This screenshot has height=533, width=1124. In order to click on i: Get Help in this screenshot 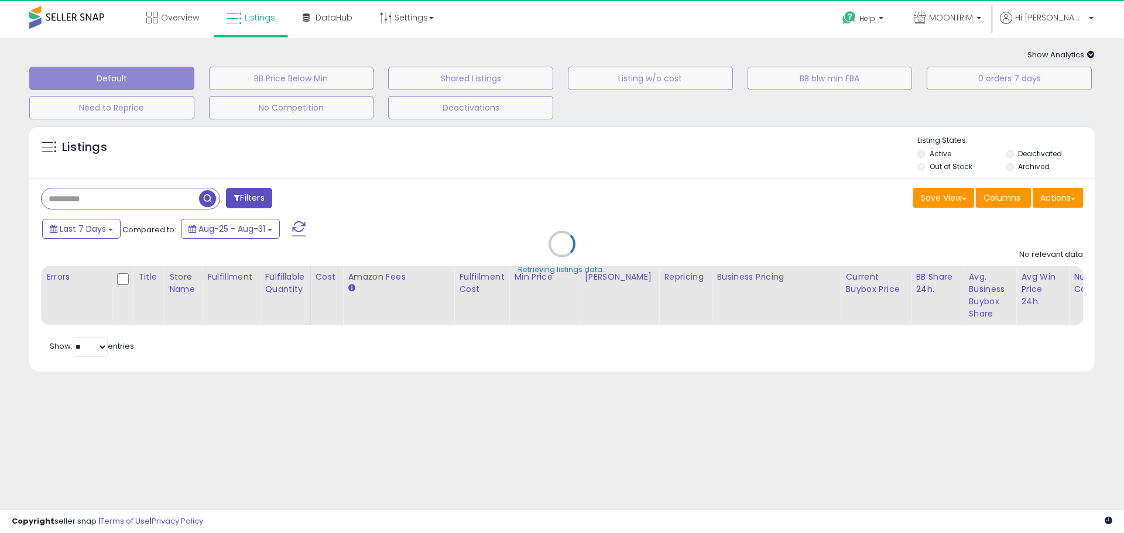, I will do `click(849, 18)`.